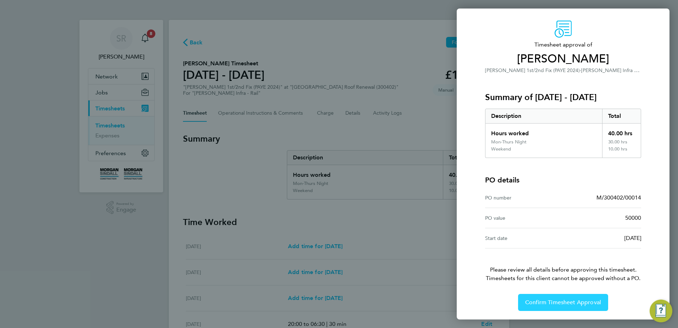  What do you see at coordinates (563, 278) in the screenshot?
I see `span: Timesheets for this client cannot be approved without a PO.` at bounding box center [563, 278].